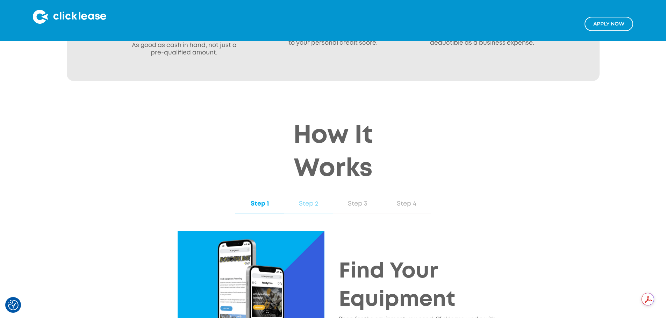 This screenshot has height=318, width=666. I want to click on img: Revisit consent button, so click(13, 305).